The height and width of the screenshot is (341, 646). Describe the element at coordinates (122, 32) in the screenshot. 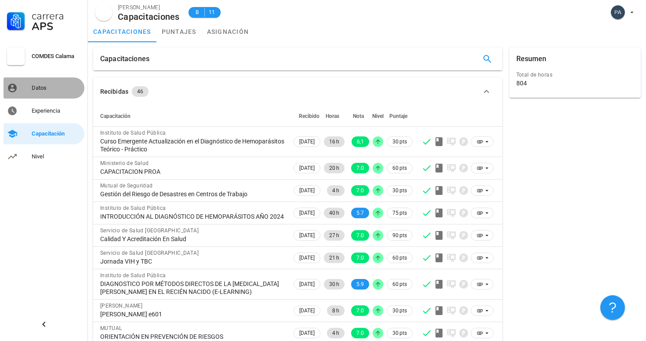

I see `a: capacitaciones` at that location.